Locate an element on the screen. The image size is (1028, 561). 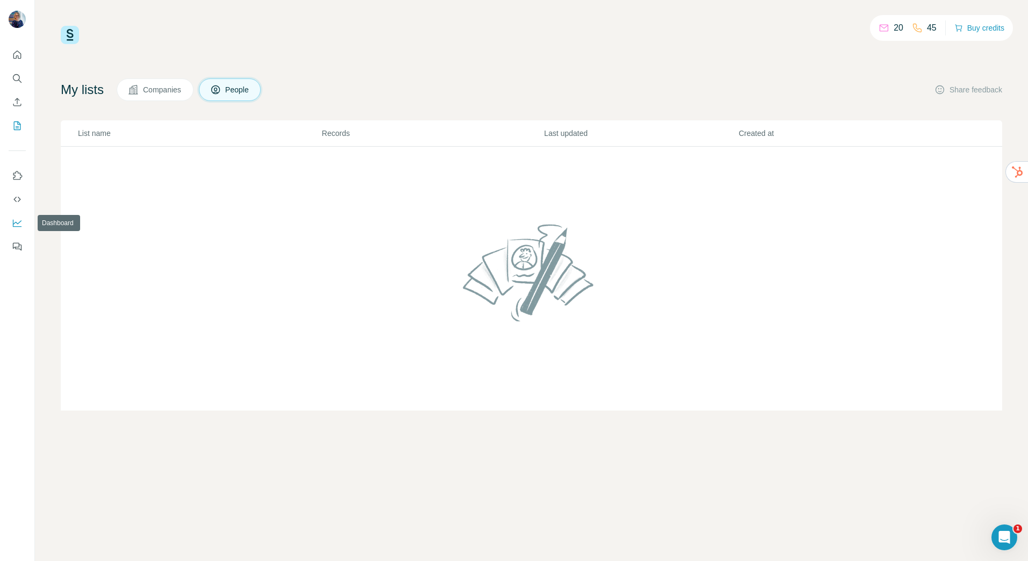
button: Search is located at coordinates (17, 79).